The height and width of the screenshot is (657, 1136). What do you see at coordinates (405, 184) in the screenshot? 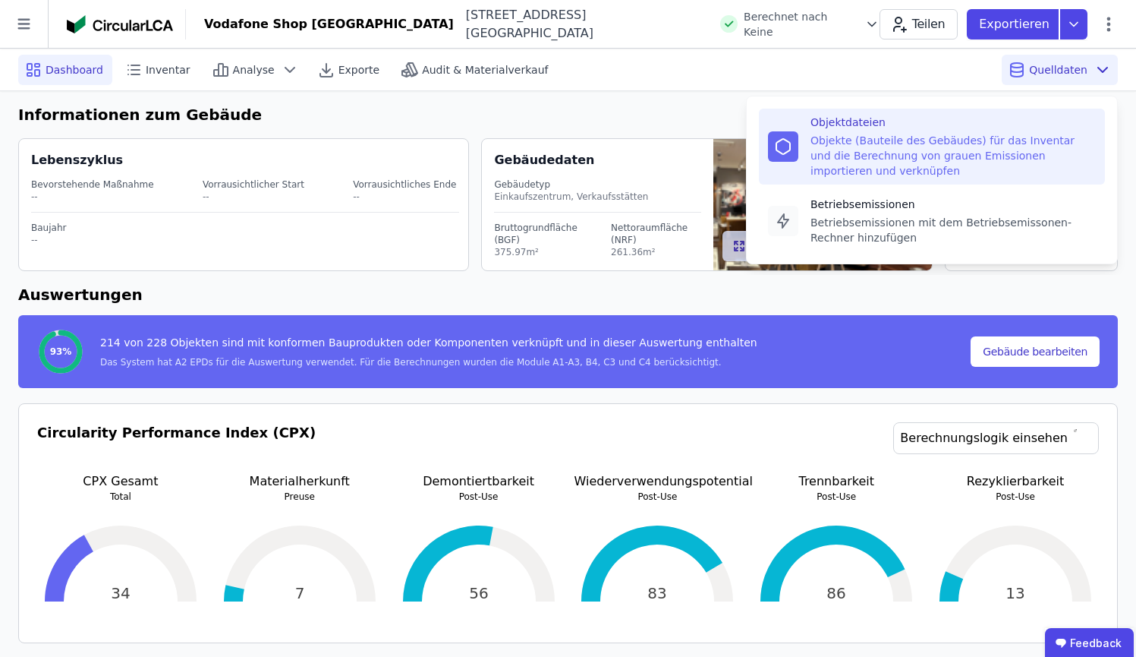
I see `div: Vorrausichtliches Ende` at bounding box center [405, 184].